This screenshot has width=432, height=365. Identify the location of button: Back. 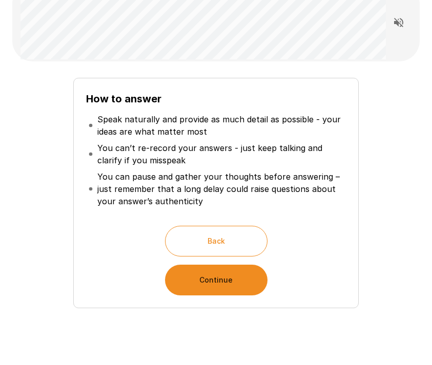
(216, 241).